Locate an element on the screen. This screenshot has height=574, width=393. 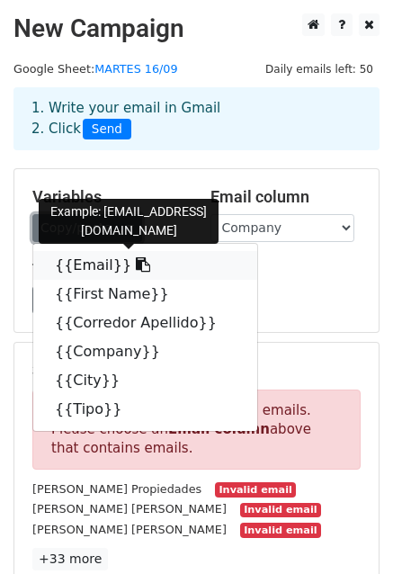
h5: Variables is located at coordinates (108, 197).